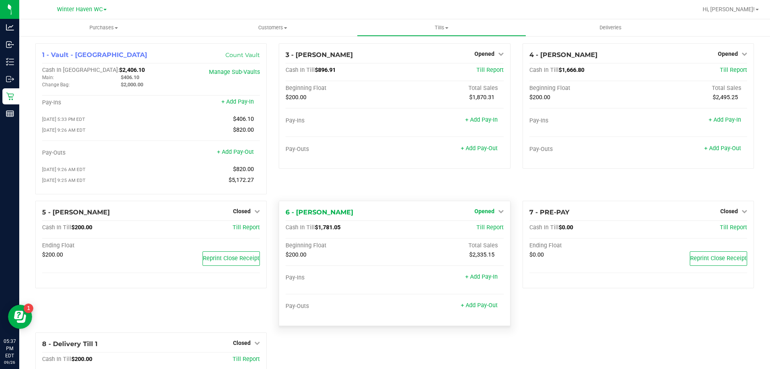 The width and height of the screenshot is (770, 369). What do you see at coordinates (241, 180) in the screenshot?
I see `span: $5,172.27` at bounding box center [241, 180].